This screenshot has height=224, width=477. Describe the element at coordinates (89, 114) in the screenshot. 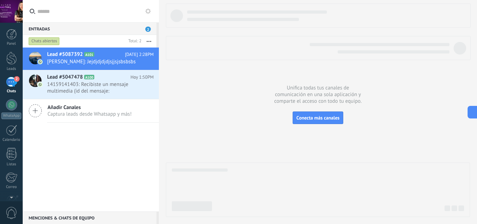

I see `span: Captura leads desde Whatsapp y más!` at that location.